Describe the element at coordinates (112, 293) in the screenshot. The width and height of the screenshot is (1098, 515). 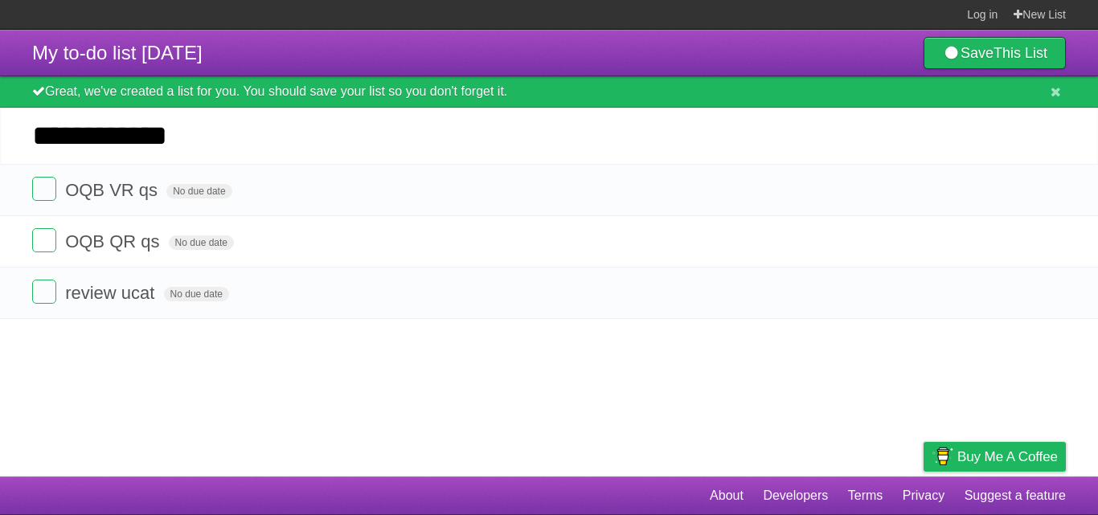
I see `span: review ucat` at that location.